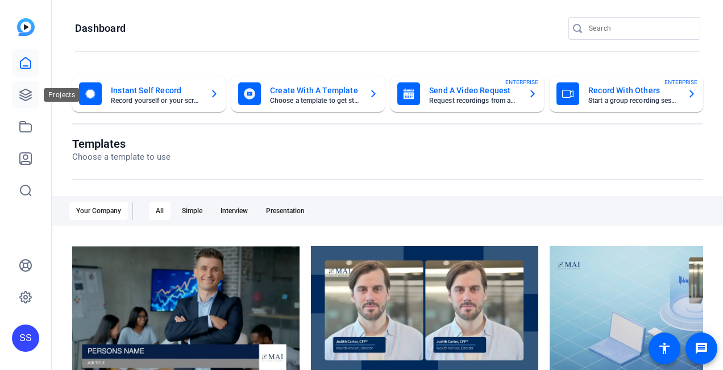 Image resolution: width=723 pixels, height=370 pixels. What do you see at coordinates (285, 211) in the screenshot?
I see `div: Presentation` at bounding box center [285, 211].